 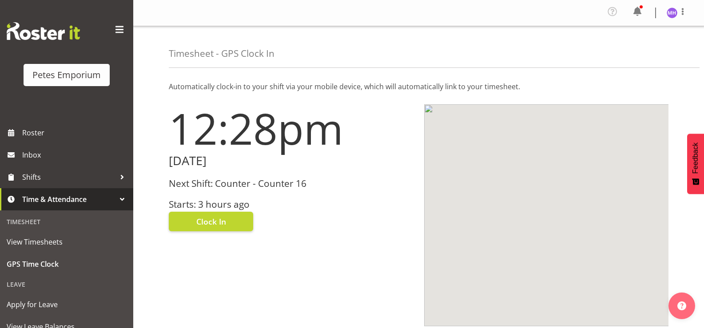 I want to click on h3: Next Shift: Counter - Counter 16, so click(x=291, y=183).